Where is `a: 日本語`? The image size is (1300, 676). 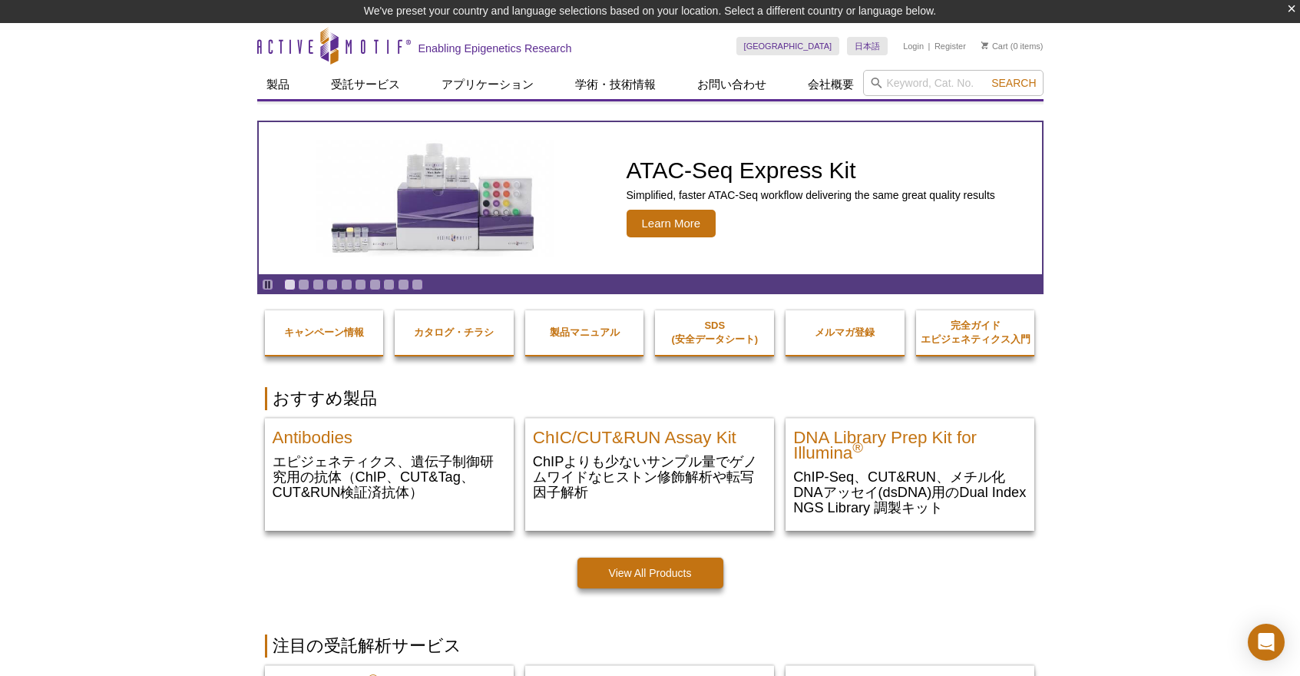 a: 日本語 is located at coordinates (867, 46).